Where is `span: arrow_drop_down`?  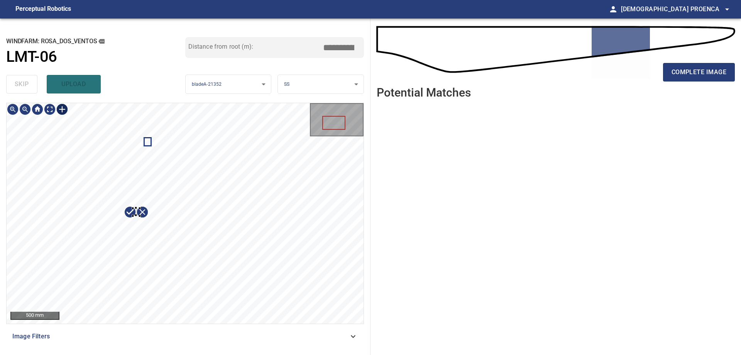 span: arrow_drop_down is located at coordinates (727, 9).